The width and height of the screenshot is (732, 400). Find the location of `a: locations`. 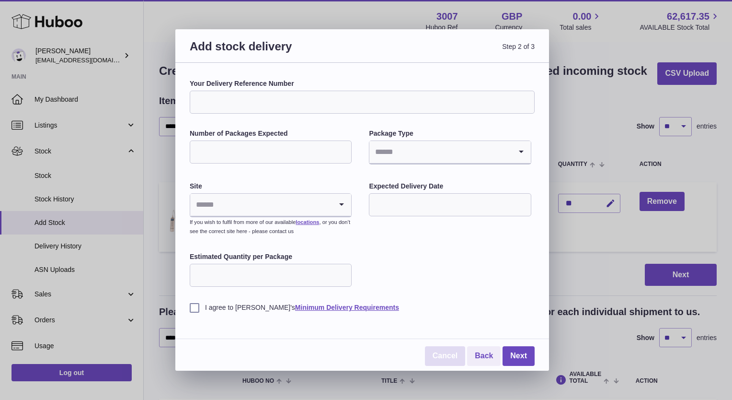

a: locations is located at coordinates (307, 222).